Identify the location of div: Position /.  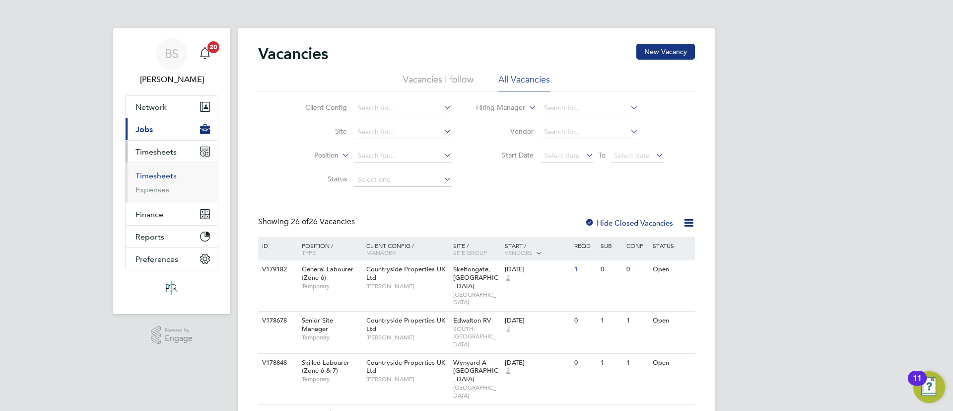
(329, 249).